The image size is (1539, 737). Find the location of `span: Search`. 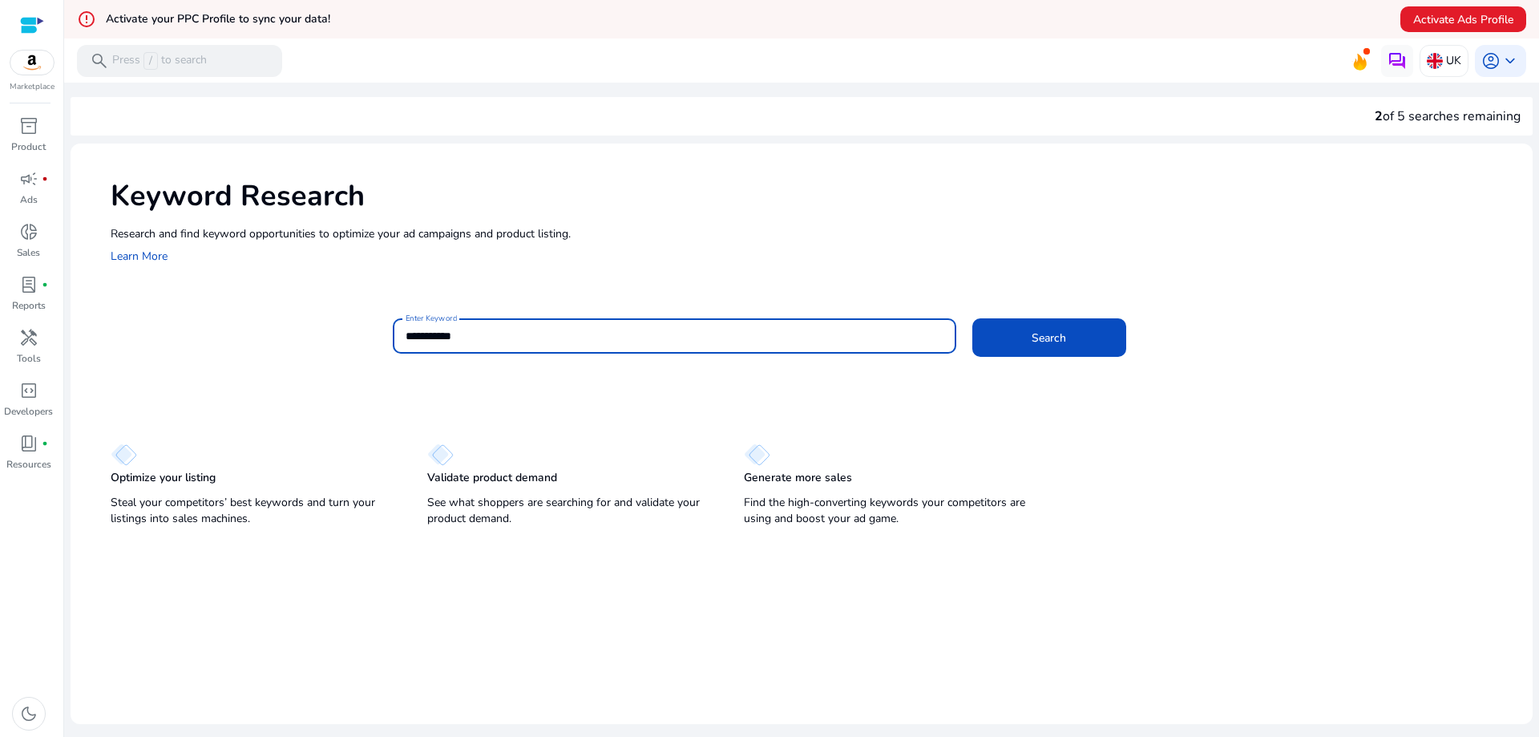

span: Search is located at coordinates (1049, 338).